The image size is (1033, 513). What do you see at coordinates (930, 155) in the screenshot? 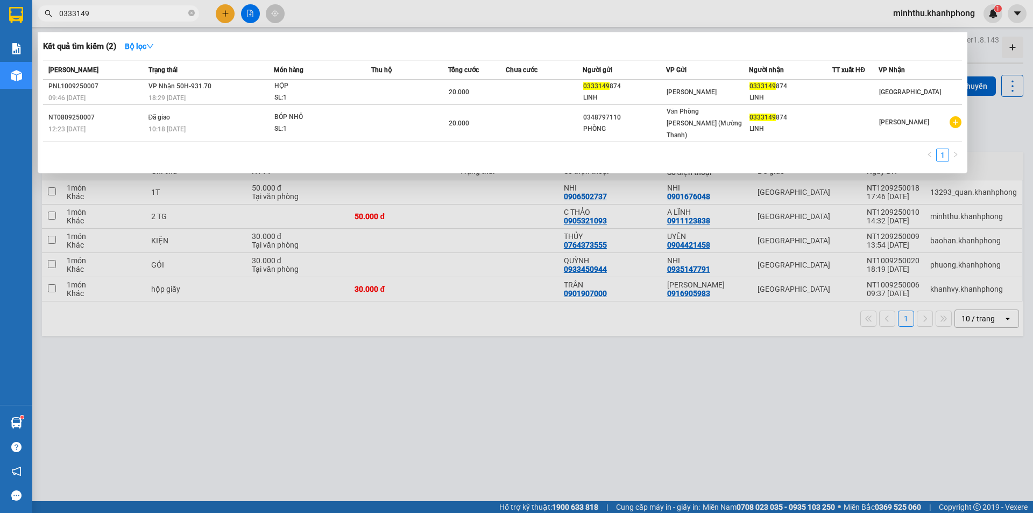
I see `button: left` at bounding box center [930, 155].